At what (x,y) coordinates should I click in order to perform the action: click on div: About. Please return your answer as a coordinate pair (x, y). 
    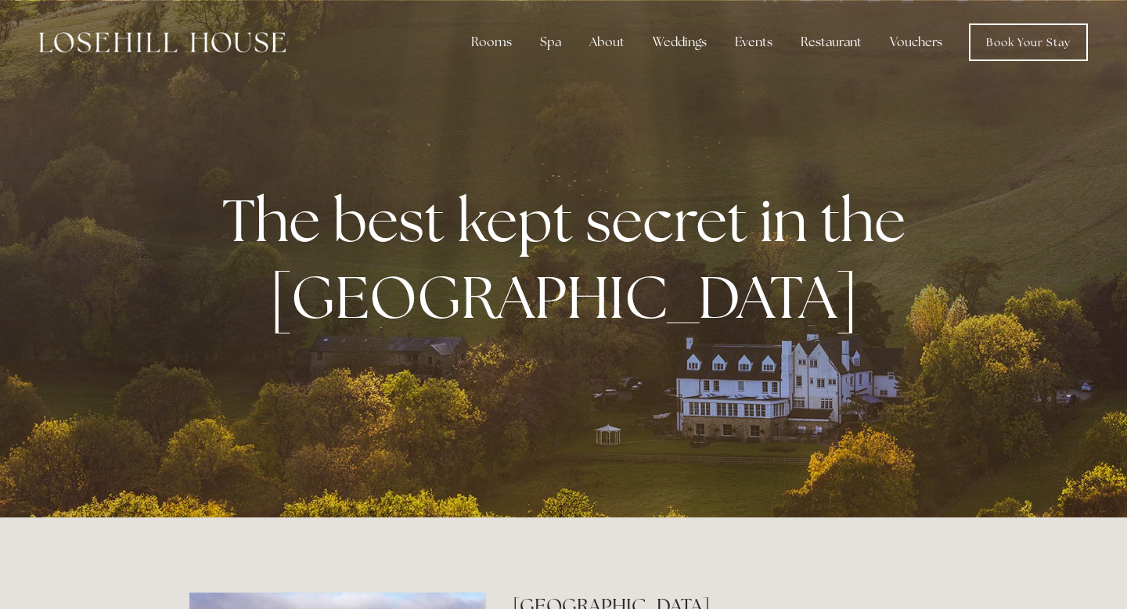
    Looking at the image, I should click on (606, 42).